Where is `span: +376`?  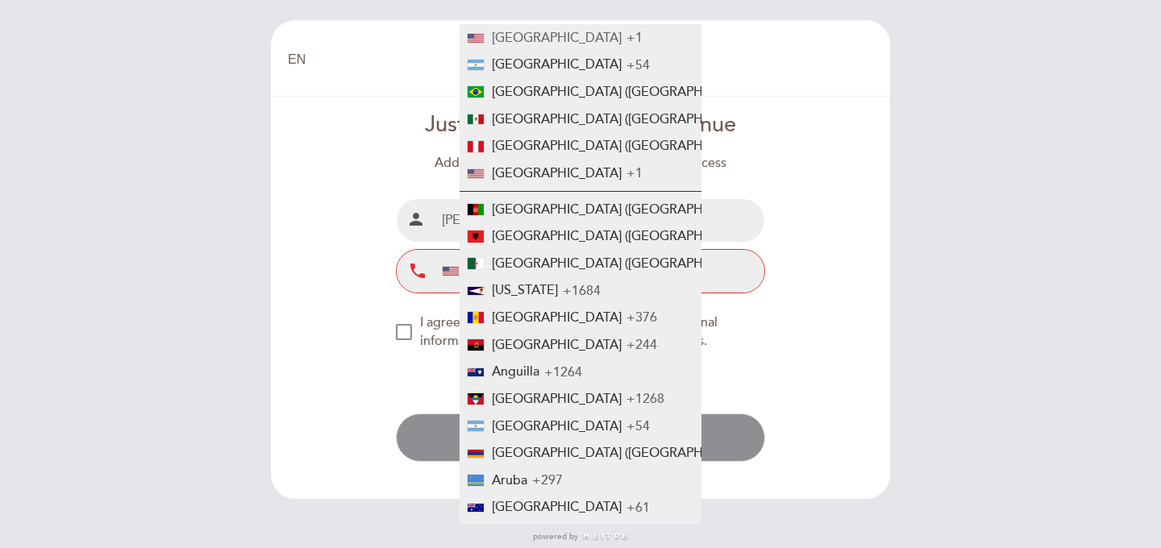 span: +376 is located at coordinates (642, 318).